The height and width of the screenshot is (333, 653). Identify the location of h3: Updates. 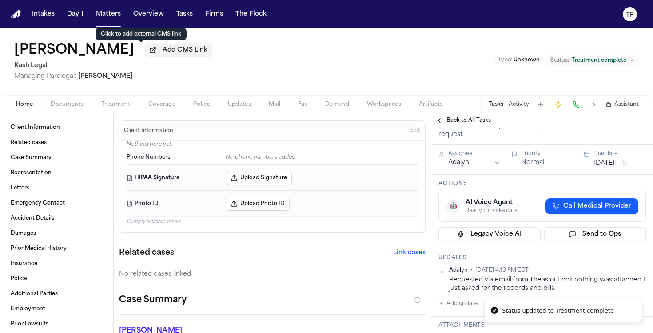
(542, 258).